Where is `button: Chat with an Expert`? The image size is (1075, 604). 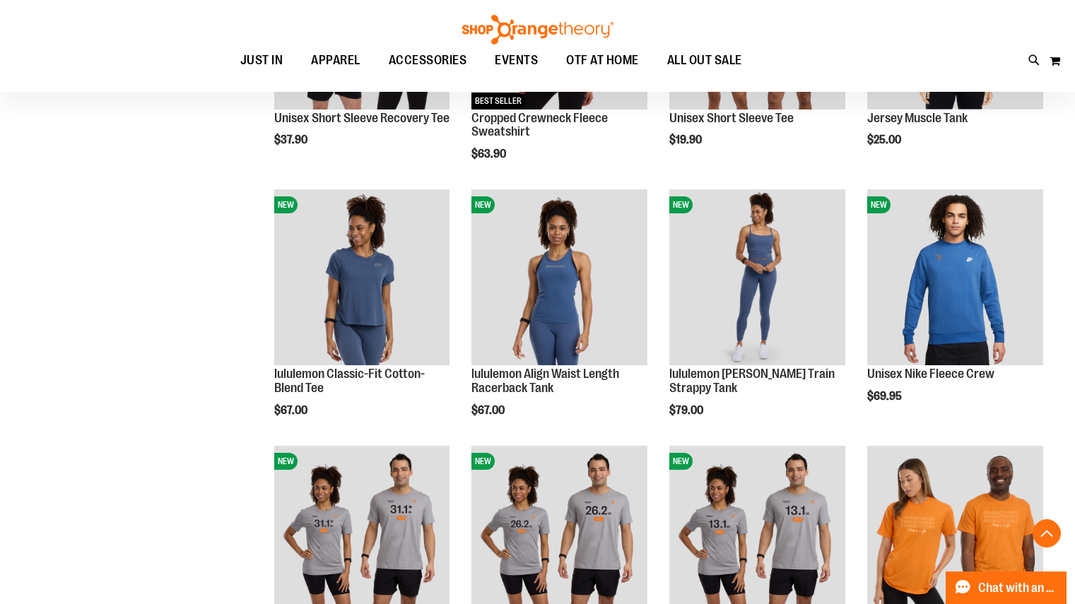 button: Chat with an Expert is located at coordinates (1006, 588).